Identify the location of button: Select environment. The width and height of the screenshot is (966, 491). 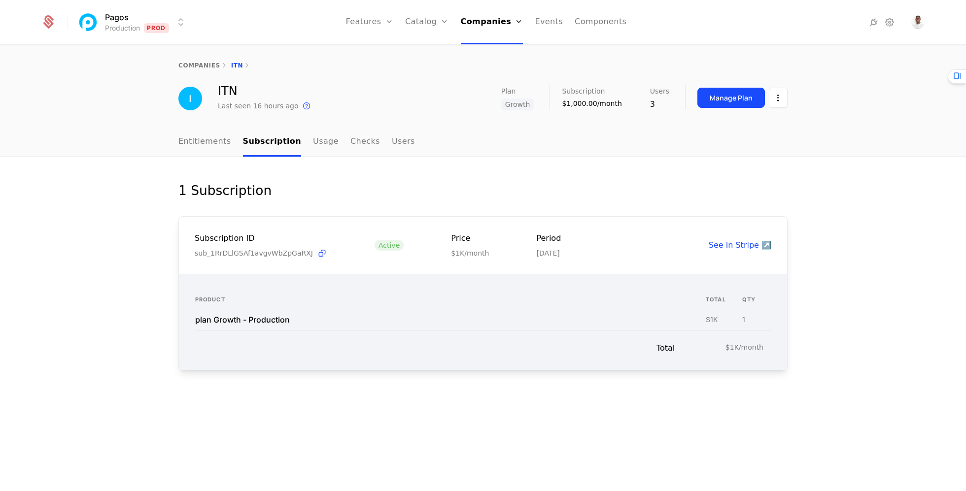
(133, 22).